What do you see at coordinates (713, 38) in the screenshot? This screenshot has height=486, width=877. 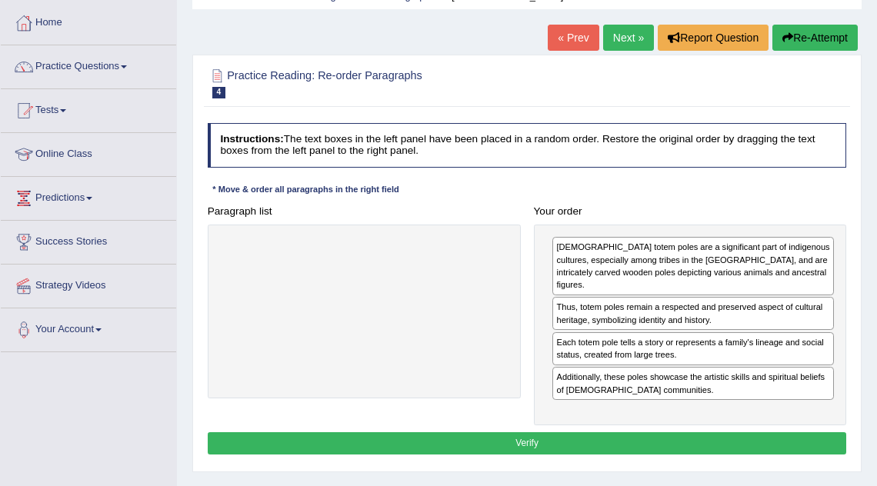 I see `button: Report Question` at bounding box center [713, 38].